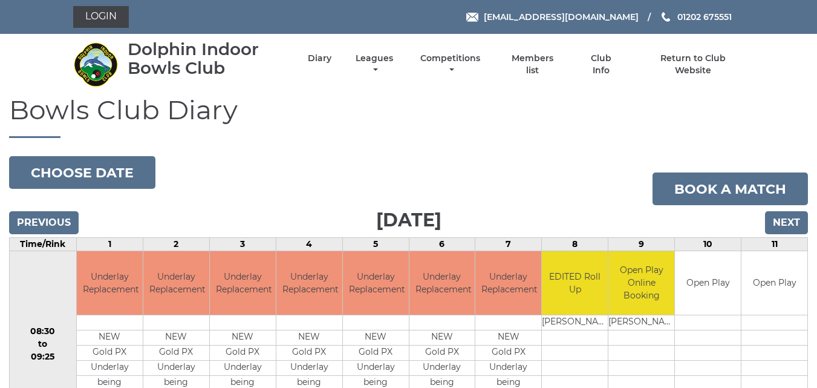 The width and height of the screenshot is (817, 388). Describe the element at coordinates (101, 17) in the screenshot. I see `a: Login` at that location.